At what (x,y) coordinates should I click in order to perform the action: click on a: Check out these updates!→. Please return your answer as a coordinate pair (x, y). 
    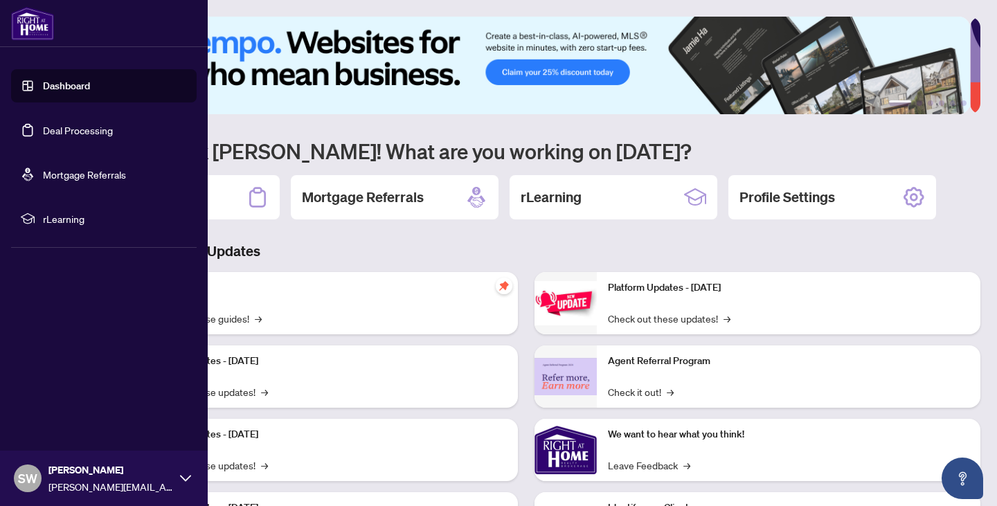
    Looking at the image, I should click on (669, 319).